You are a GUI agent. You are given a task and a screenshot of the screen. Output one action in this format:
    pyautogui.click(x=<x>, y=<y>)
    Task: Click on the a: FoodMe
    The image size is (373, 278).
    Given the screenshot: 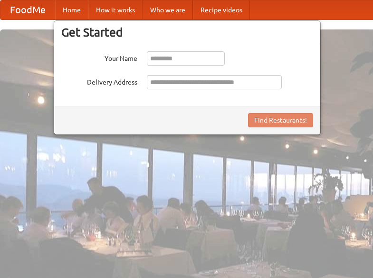 What is the action you would take?
    pyautogui.click(x=28, y=10)
    